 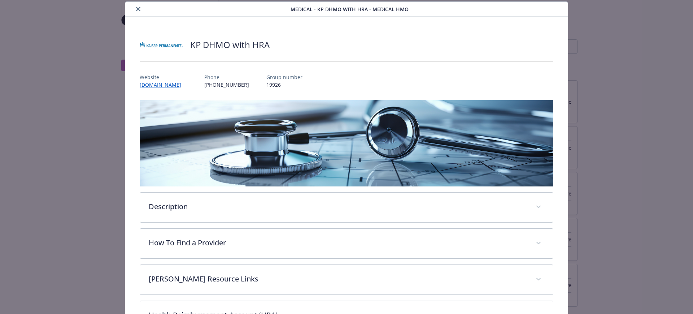 I want to click on p: Website, so click(x=163, y=77).